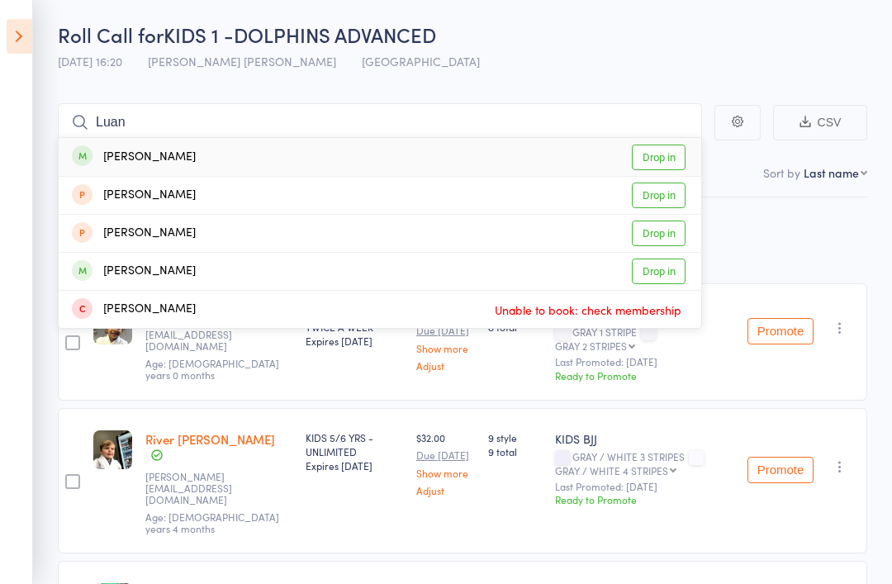 This screenshot has height=584, width=892. What do you see at coordinates (445, 463) in the screenshot?
I see `div: $32.00` at bounding box center [445, 463].